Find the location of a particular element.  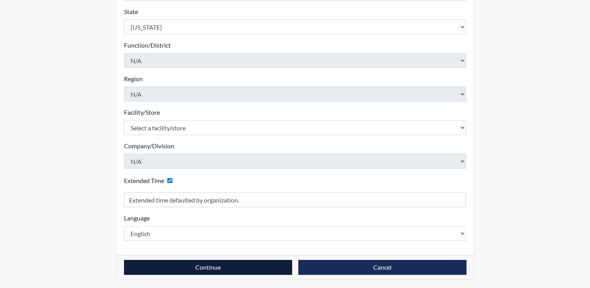

input: Reason for Extension is located at coordinates (295, 200).